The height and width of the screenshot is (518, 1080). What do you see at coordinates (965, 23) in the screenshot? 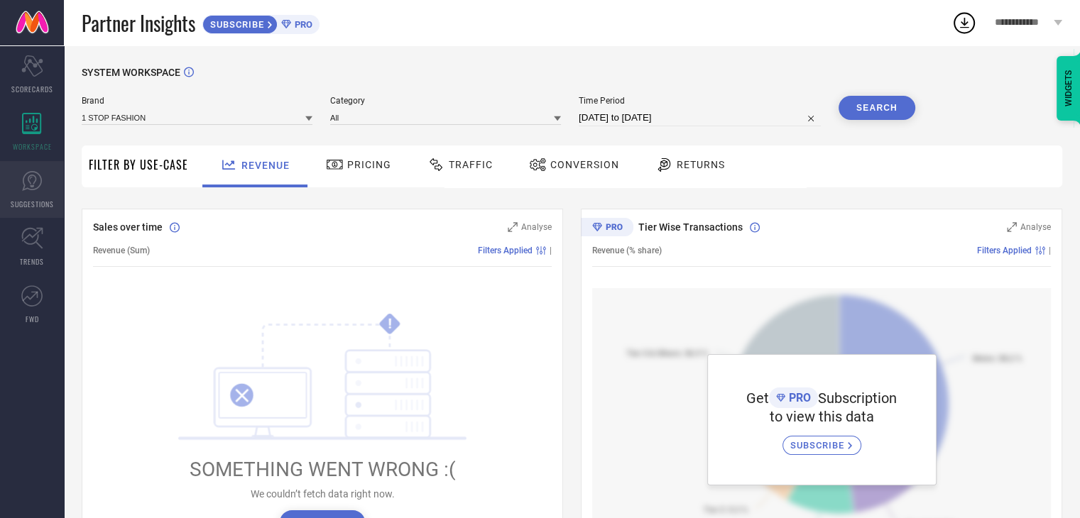
I see `div: Open download list` at bounding box center [965, 23].